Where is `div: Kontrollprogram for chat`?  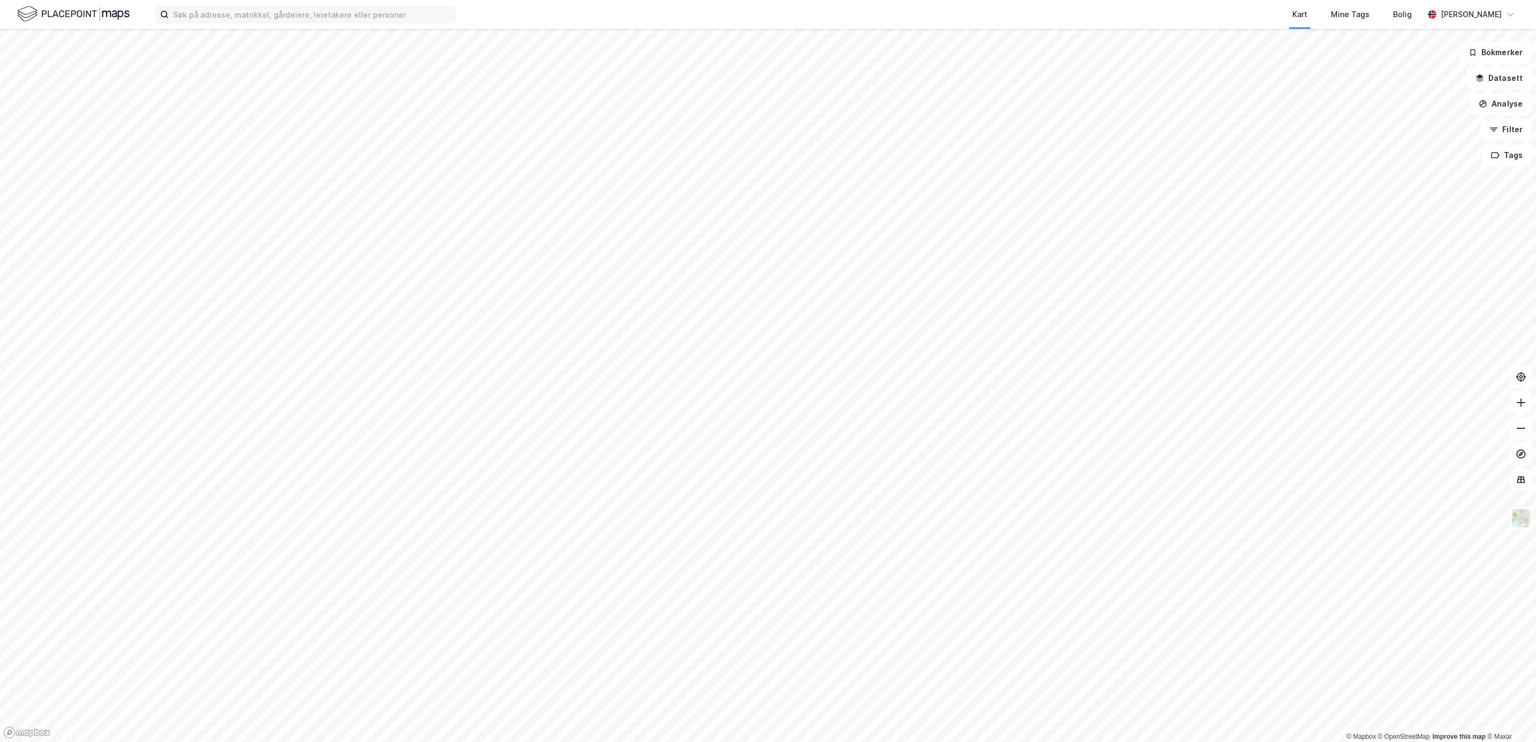 div: Kontrollprogram for chat is located at coordinates (1509, 717).